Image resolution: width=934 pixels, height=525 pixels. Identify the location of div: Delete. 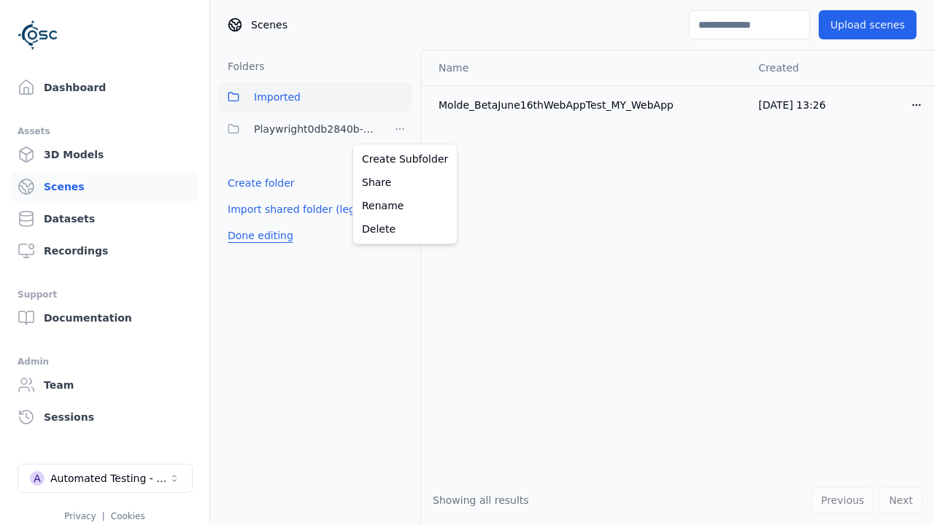
(405, 229).